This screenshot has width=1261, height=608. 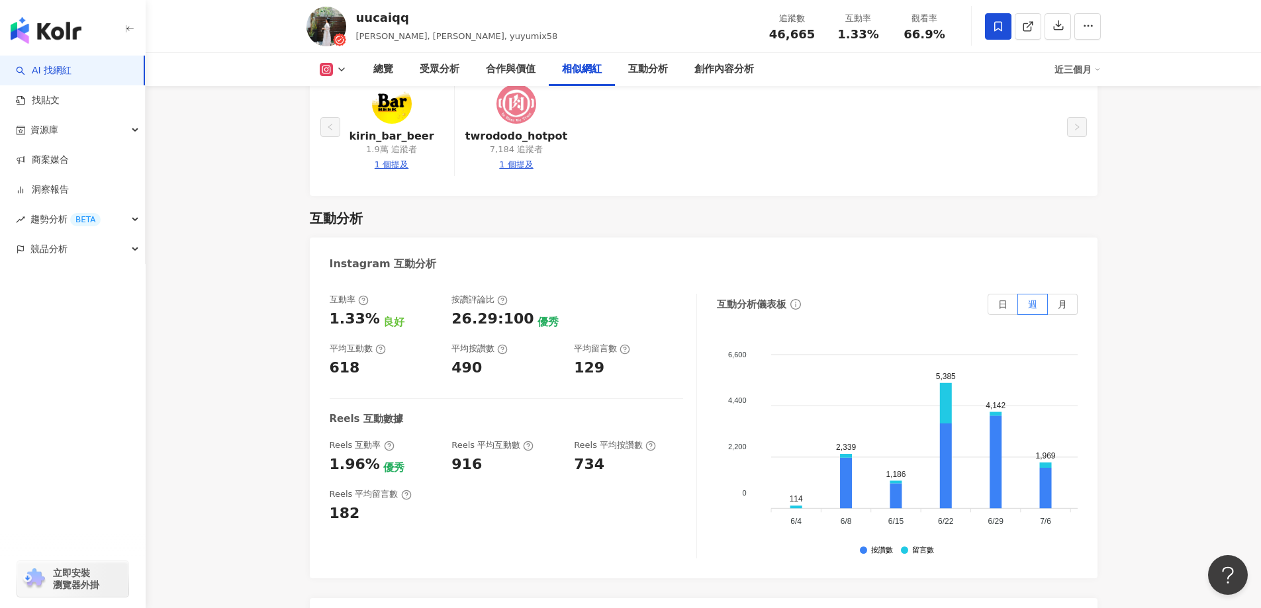 What do you see at coordinates (457, 17) in the screenshot?
I see `div: uucaiqq` at bounding box center [457, 17].